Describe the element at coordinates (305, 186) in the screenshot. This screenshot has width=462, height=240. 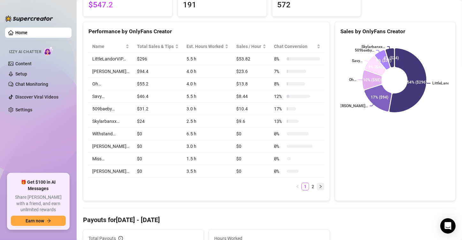
I see `li: 1` at that location.